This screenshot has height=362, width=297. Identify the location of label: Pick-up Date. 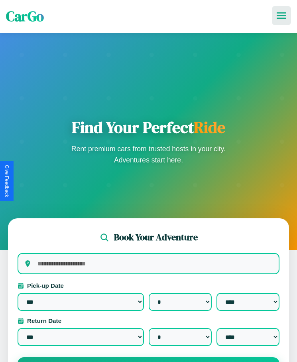
(148, 285).